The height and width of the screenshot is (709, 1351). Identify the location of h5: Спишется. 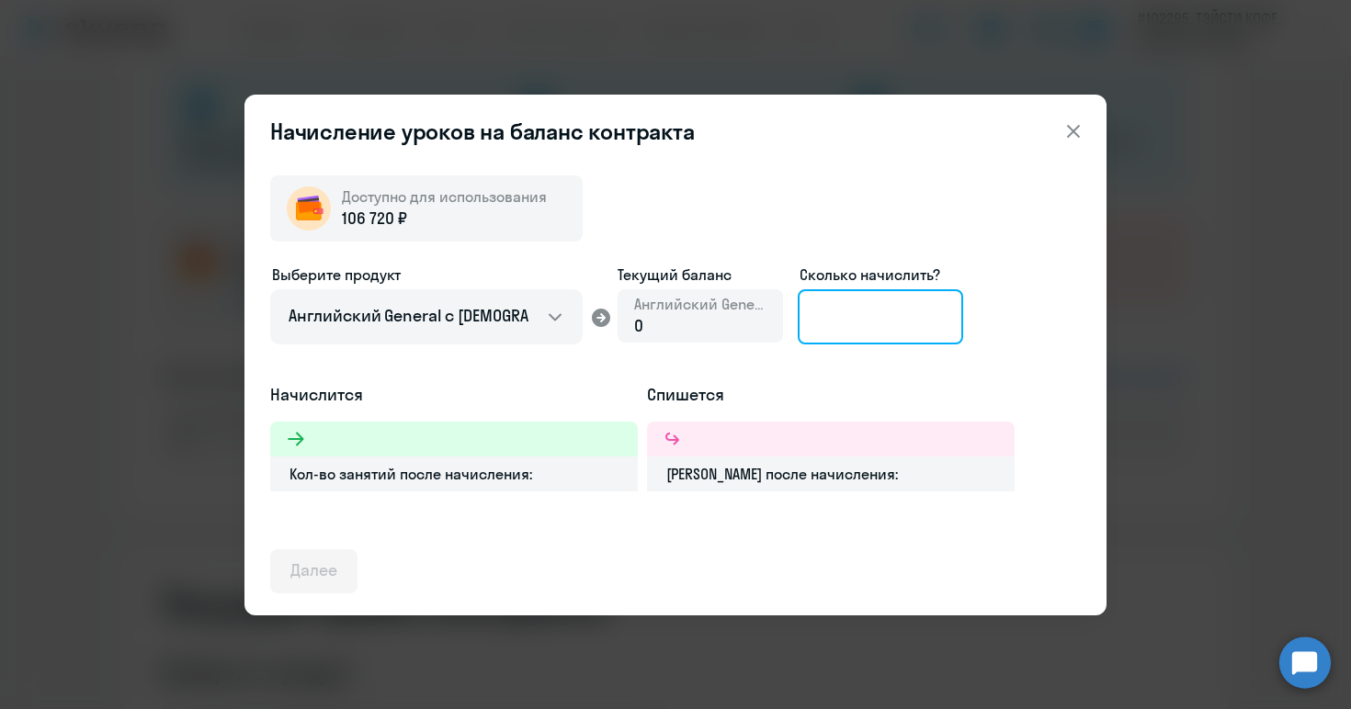
(831, 395).